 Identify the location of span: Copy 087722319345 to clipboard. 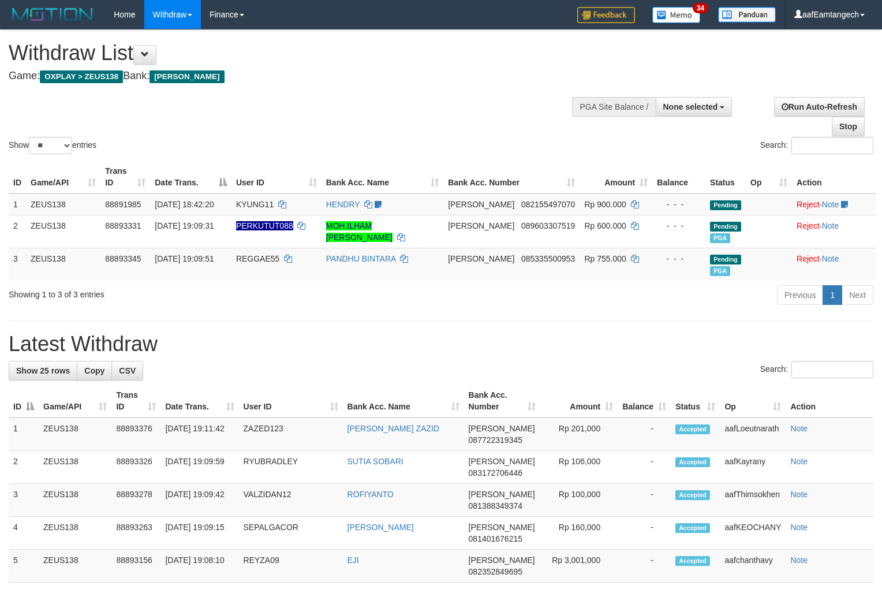
(495, 440).